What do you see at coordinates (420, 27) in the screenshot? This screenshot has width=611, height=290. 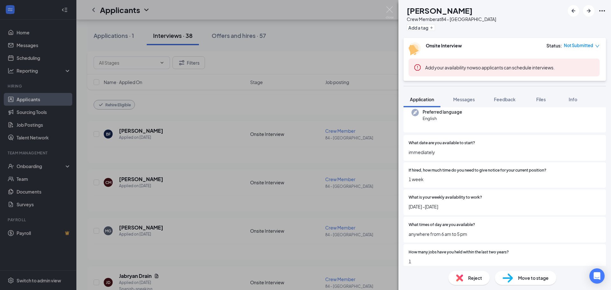 I see `button: PlusAdd a tag` at bounding box center [420, 27].